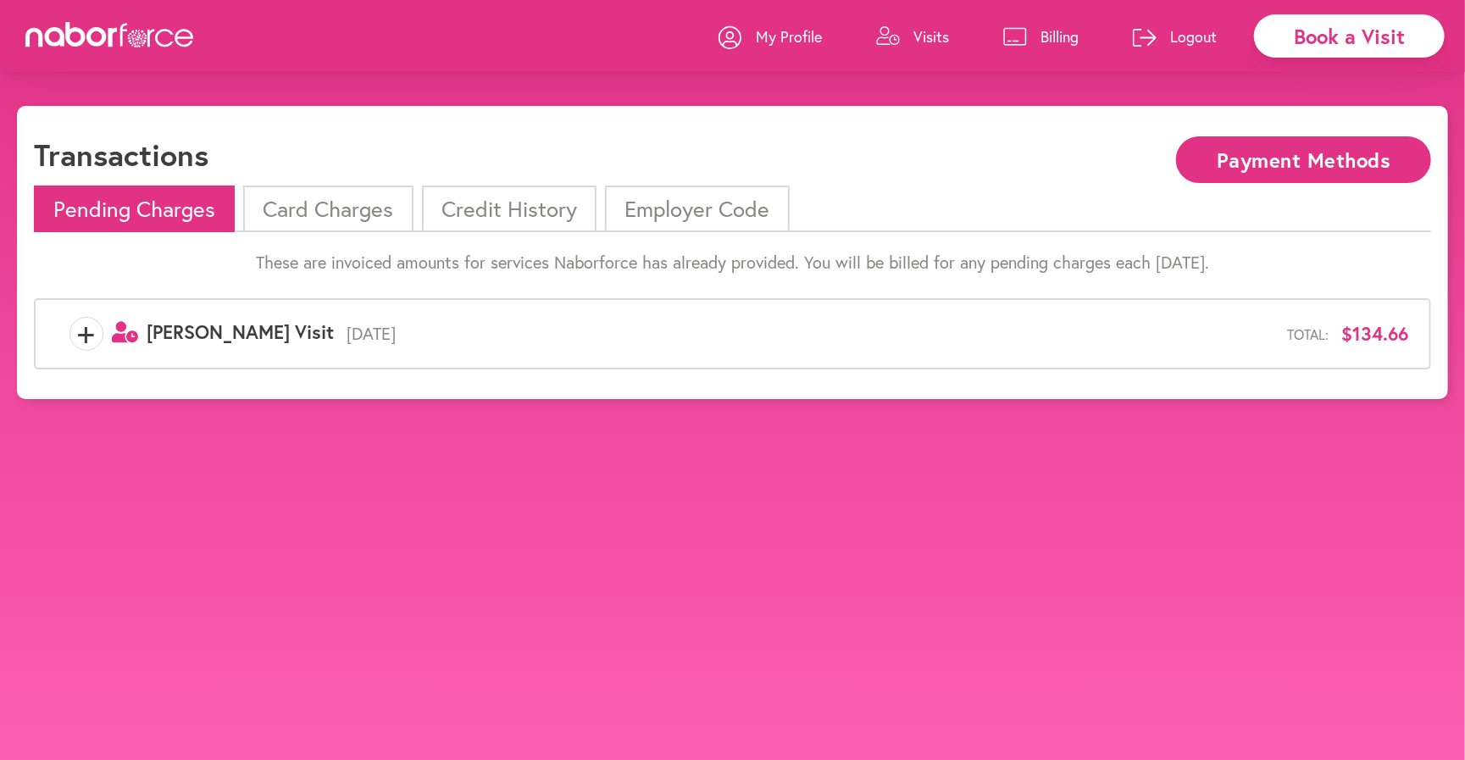 The image size is (1465, 760). I want to click on p: Billing, so click(1059, 36).